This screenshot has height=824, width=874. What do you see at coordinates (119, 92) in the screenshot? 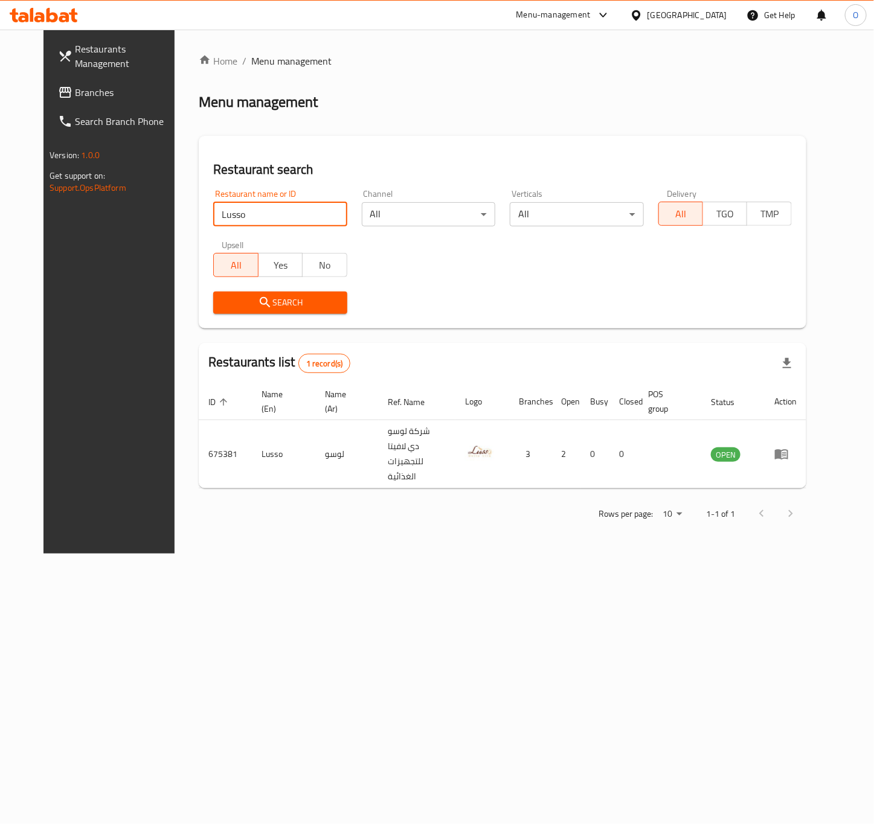
I see `a: Branches` at bounding box center [119, 92].